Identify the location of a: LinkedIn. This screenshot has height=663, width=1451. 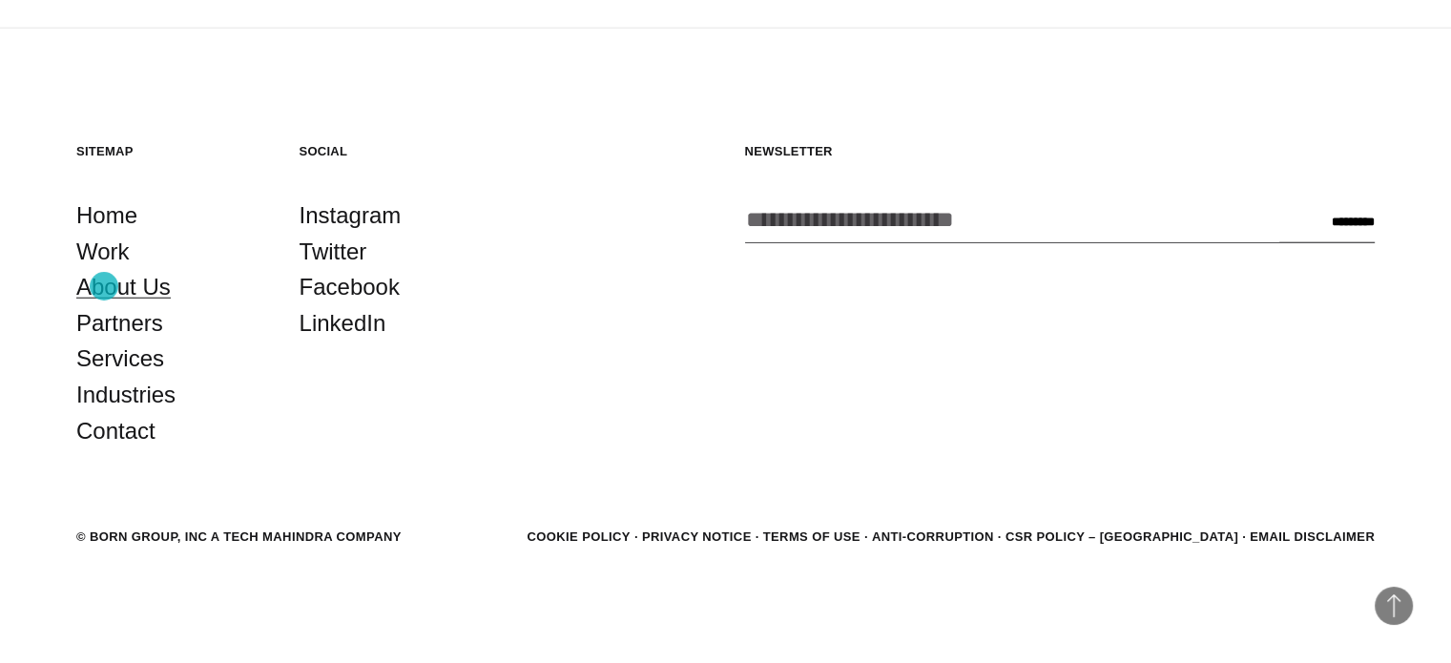
(342, 323).